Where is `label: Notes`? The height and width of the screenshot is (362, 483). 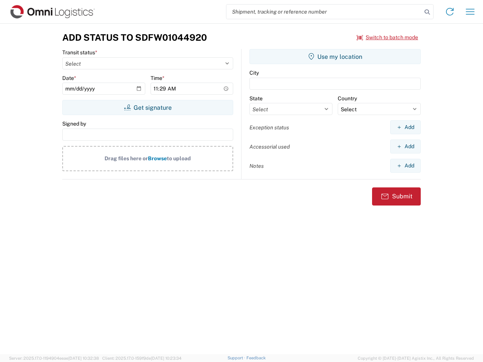 label: Notes is located at coordinates (256, 166).